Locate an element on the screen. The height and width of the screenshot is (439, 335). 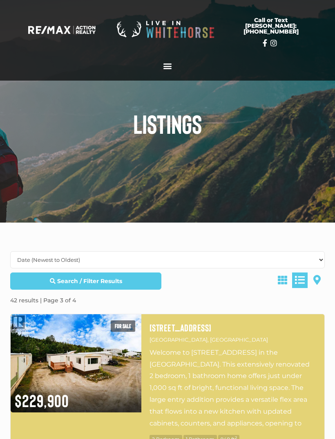
h1: Listings is located at coordinates (168, 123).